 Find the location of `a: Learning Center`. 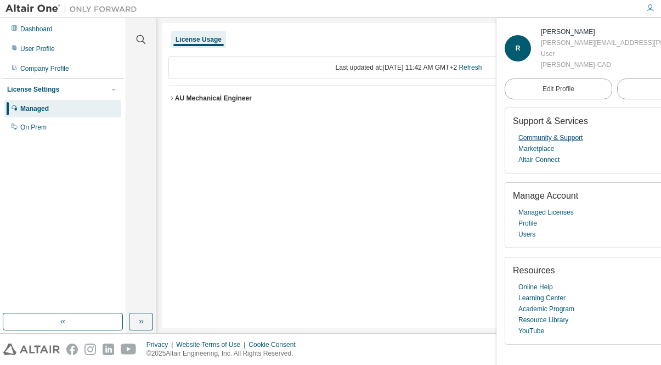

a: Learning Center is located at coordinates (542, 298).